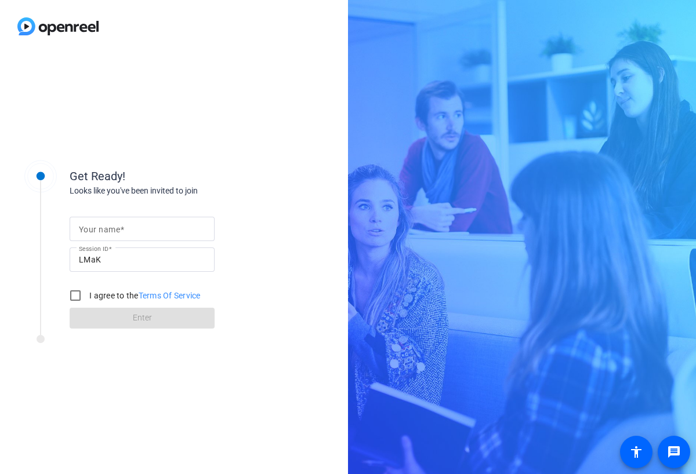 This screenshot has width=696, height=474. What do you see at coordinates (186, 191) in the screenshot?
I see `div: Looks like you've been invited to join` at bounding box center [186, 191].